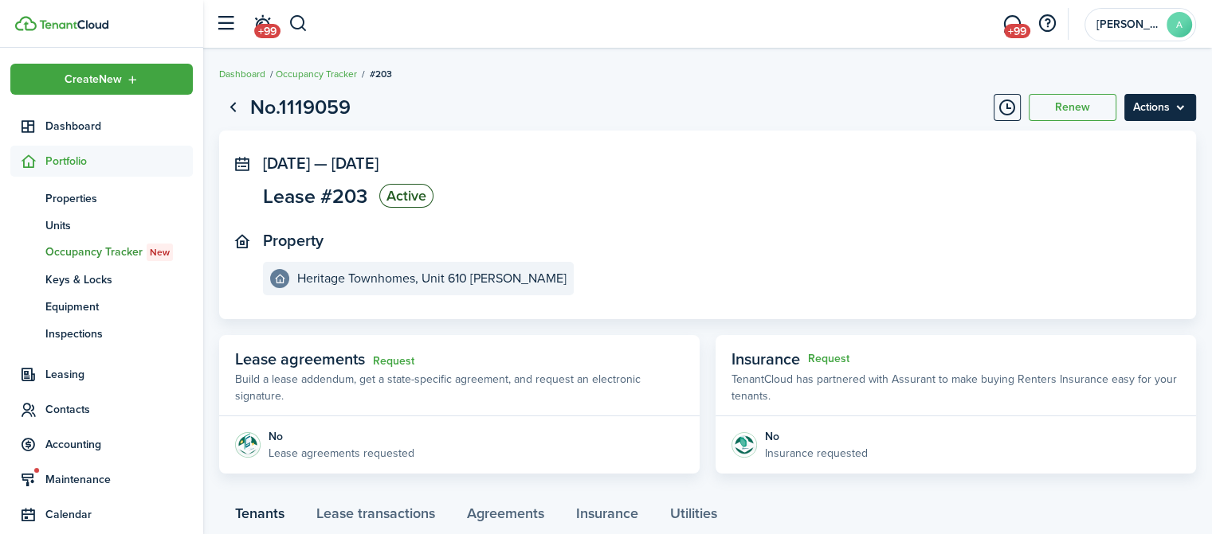 This screenshot has height=534, width=1212. Describe the element at coordinates (119, 409) in the screenshot. I see `span: Contacts` at that location.